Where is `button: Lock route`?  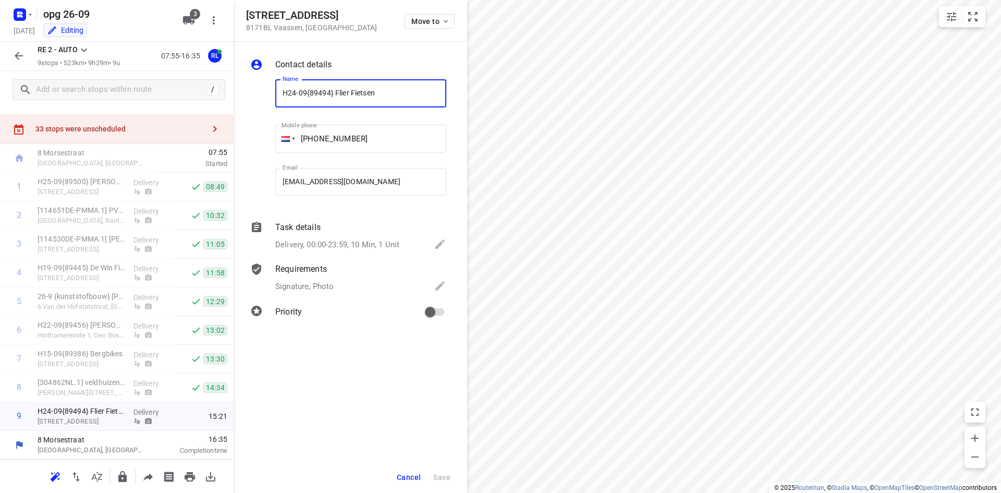 button: Lock route is located at coordinates (122, 476).